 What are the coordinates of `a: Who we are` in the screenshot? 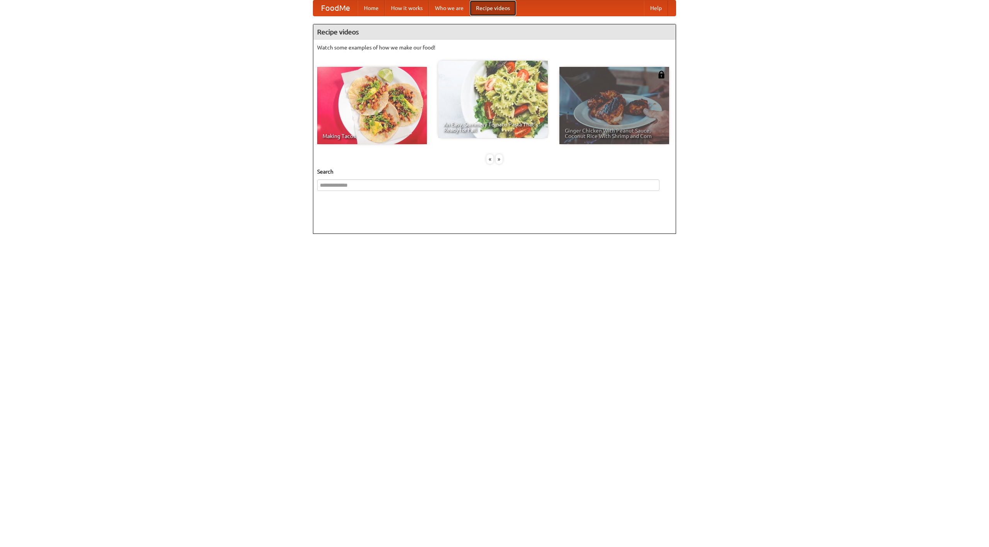 It's located at (449, 8).